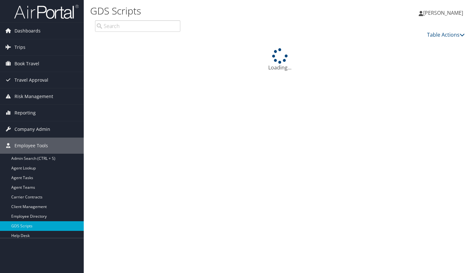  I want to click on h1: GDS Scripts, so click(216, 11).